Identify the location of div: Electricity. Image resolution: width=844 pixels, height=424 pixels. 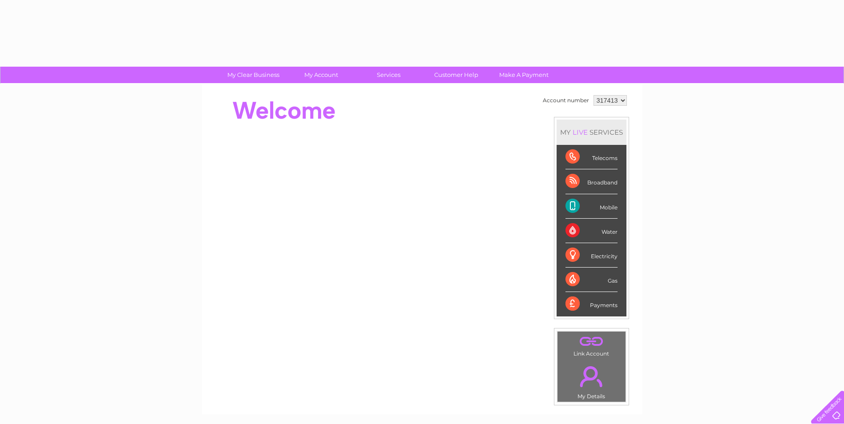
(591, 255).